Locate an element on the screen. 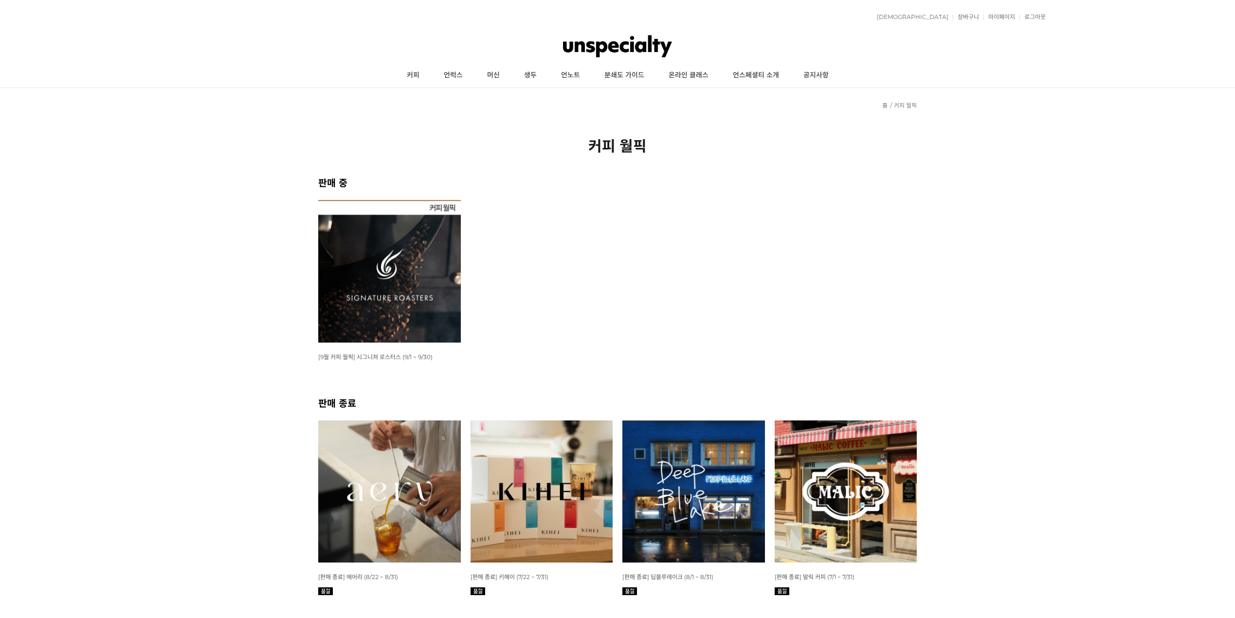  a: 생두 is located at coordinates (530, 75).